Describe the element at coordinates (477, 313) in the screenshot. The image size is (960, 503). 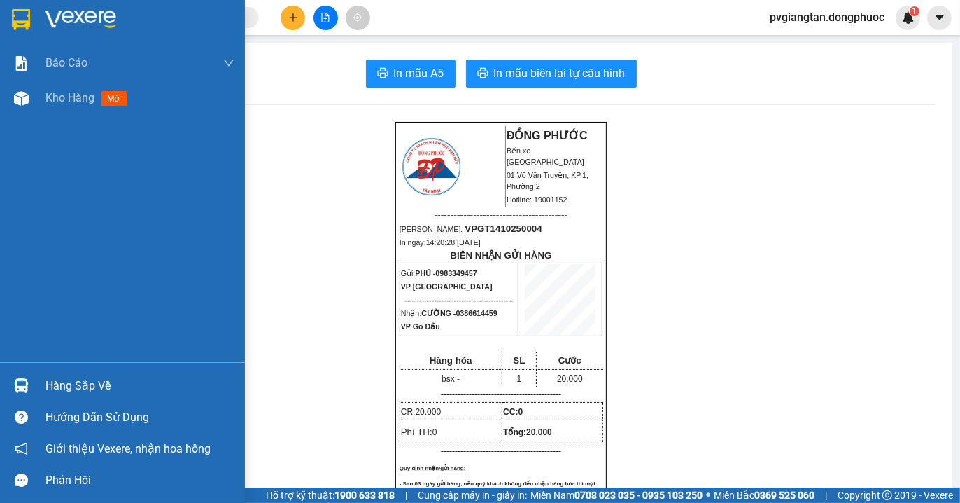
I see `span: 0386614459` at that location.